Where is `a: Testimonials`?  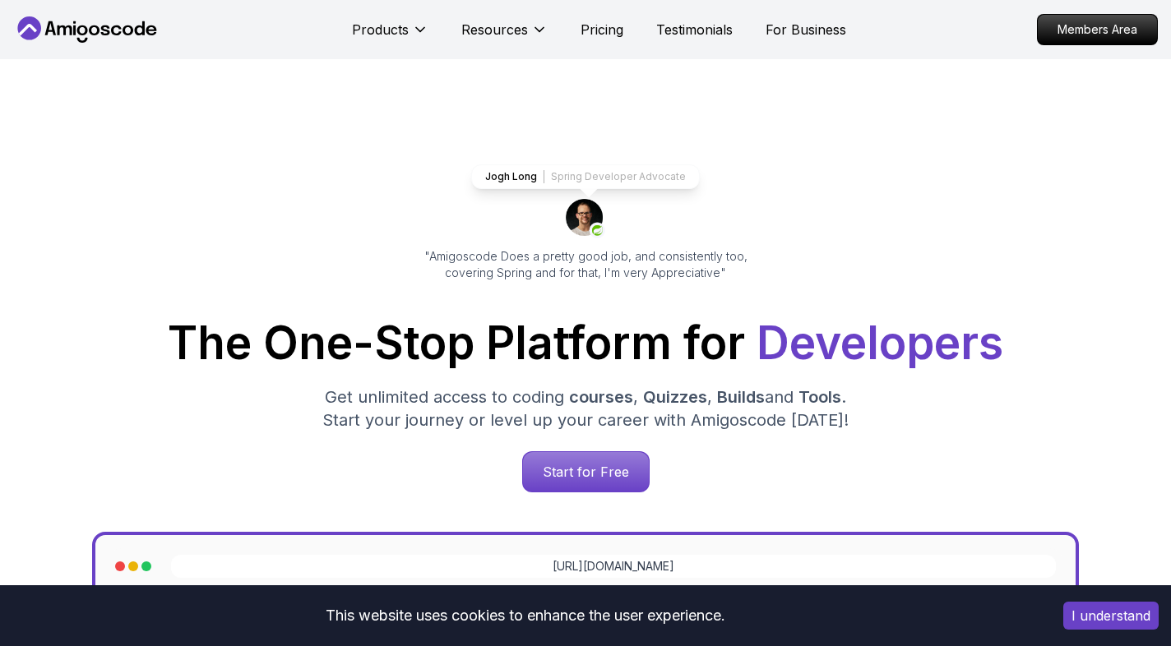
a: Testimonials is located at coordinates (694, 30).